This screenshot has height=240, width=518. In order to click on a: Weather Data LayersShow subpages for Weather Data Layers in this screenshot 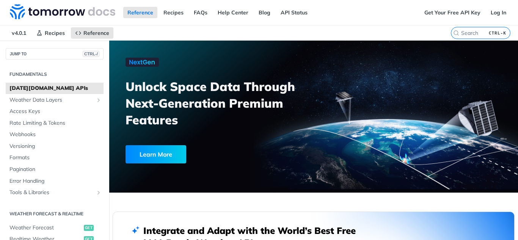, I will do `click(55, 100)`.